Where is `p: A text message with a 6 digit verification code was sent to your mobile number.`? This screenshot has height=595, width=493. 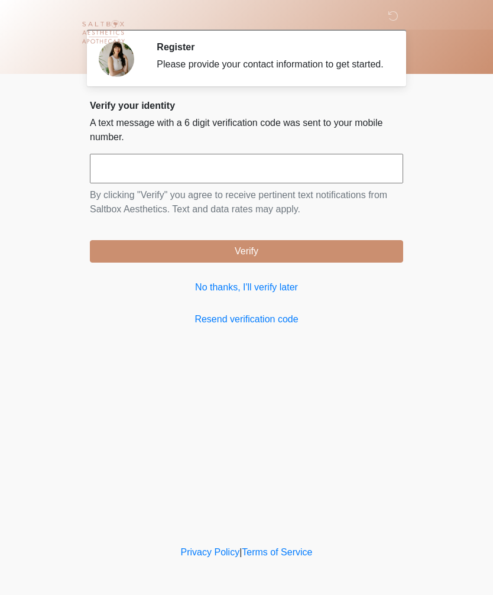
p: A text message with a 6 digit verification code was sent to your mobile number. is located at coordinates (247, 130).